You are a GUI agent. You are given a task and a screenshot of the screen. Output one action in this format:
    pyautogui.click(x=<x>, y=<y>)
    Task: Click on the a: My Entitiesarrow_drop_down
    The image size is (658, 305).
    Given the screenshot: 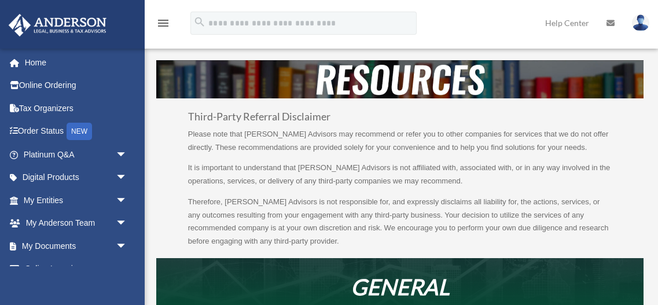 What is the action you would take?
    pyautogui.click(x=76, y=200)
    